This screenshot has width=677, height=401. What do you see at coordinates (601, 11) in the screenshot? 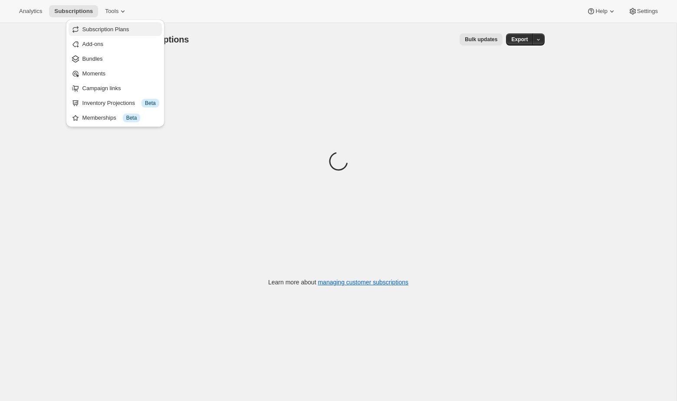
I see `span: Help` at bounding box center [601, 11].